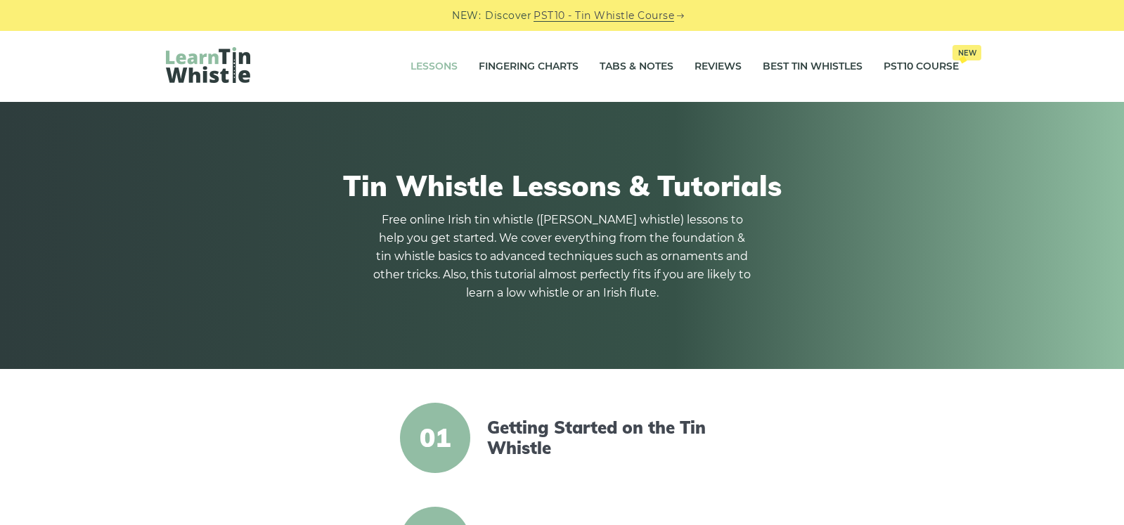  What do you see at coordinates (435, 438) in the screenshot?
I see `span: 01` at bounding box center [435, 438].